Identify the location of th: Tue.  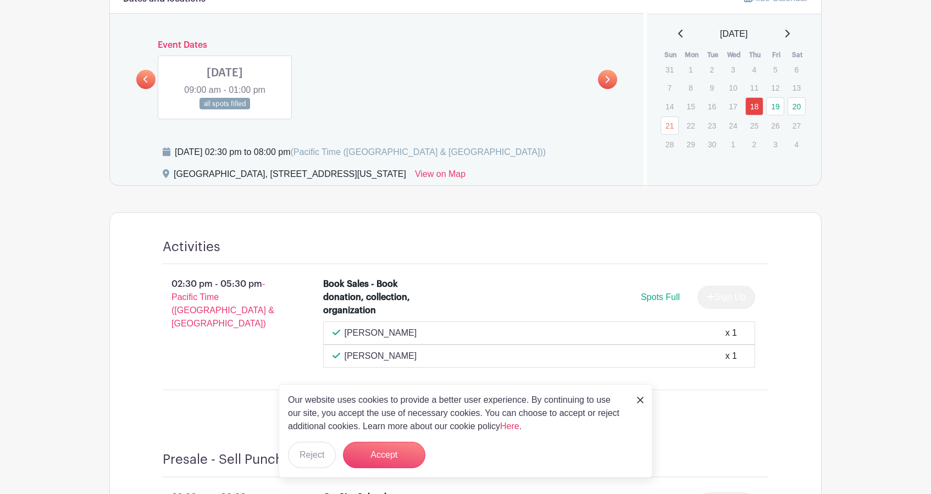
(713, 55).